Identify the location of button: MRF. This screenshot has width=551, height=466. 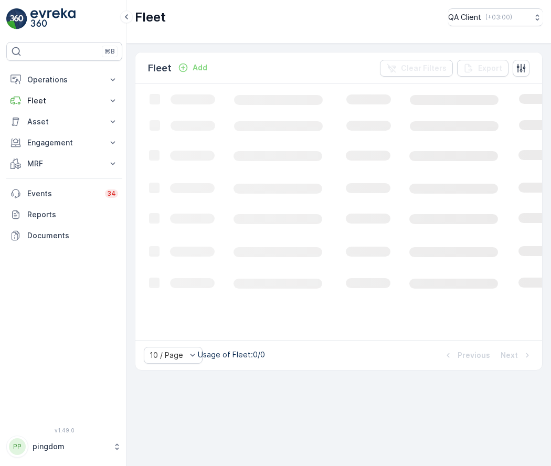
(64, 164).